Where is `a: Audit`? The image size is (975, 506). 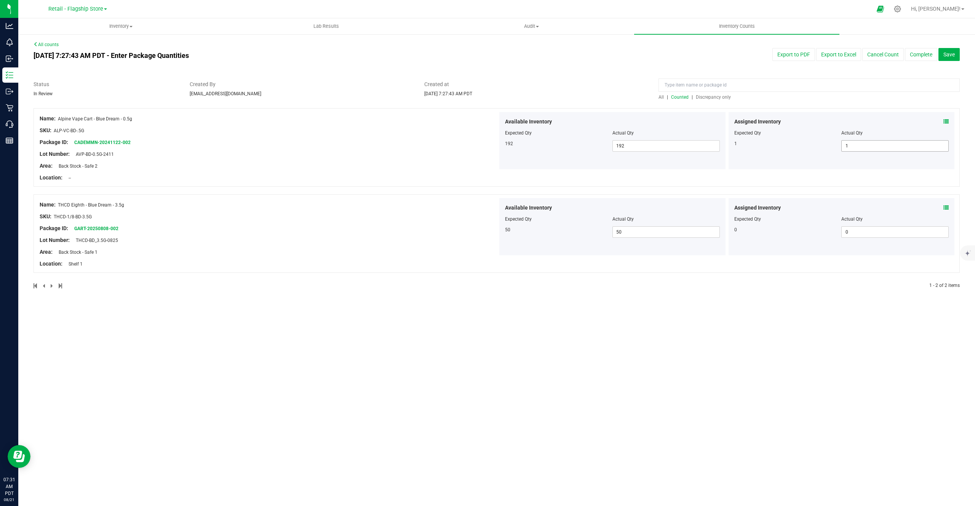
a: Audit is located at coordinates (532, 26).